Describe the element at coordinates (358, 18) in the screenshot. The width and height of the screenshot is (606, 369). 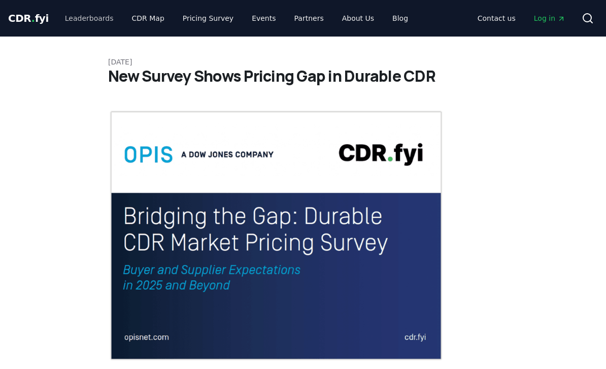
I see `a: About Us` at that location.